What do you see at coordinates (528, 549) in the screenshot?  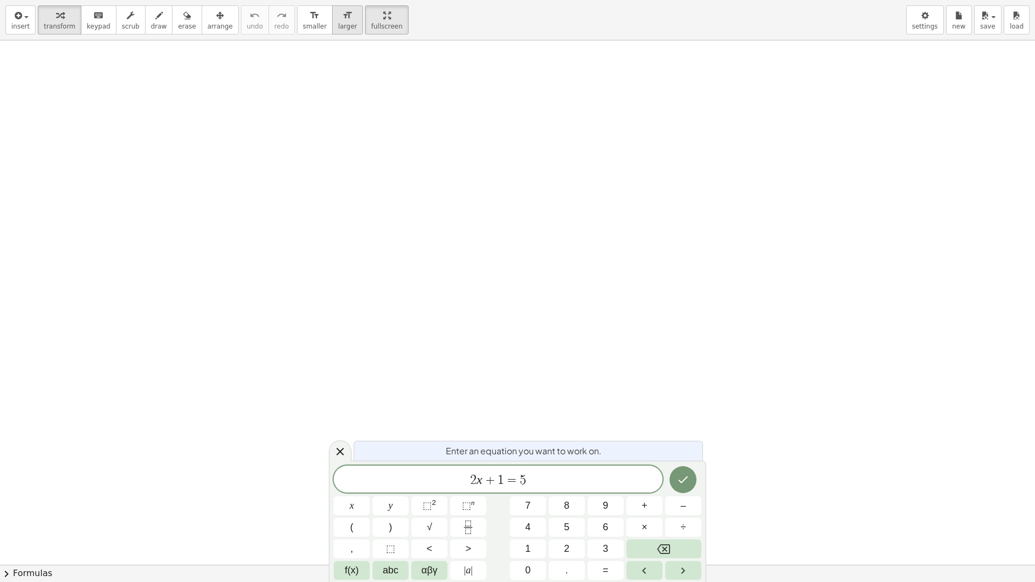 I see `button: 1` at bounding box center [528, 549].